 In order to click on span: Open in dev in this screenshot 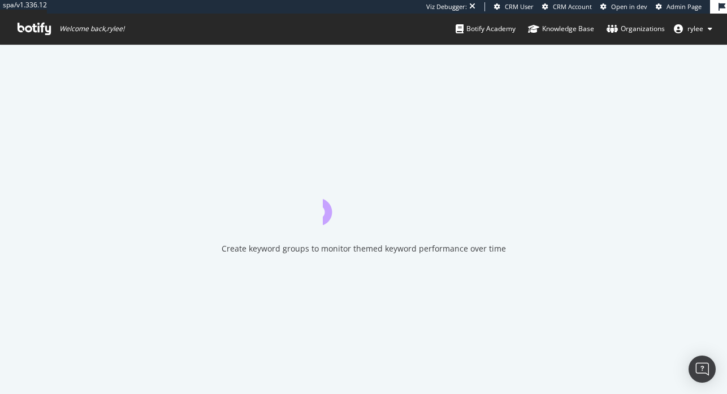, I will do `click(629, 6)`.